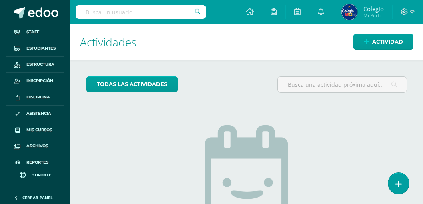 This screenshot has height=204, width=423. What do you see at coordinates (35, 114) in the screenshot?
I see `a: Asistencia` at bounding box center [35, 114].